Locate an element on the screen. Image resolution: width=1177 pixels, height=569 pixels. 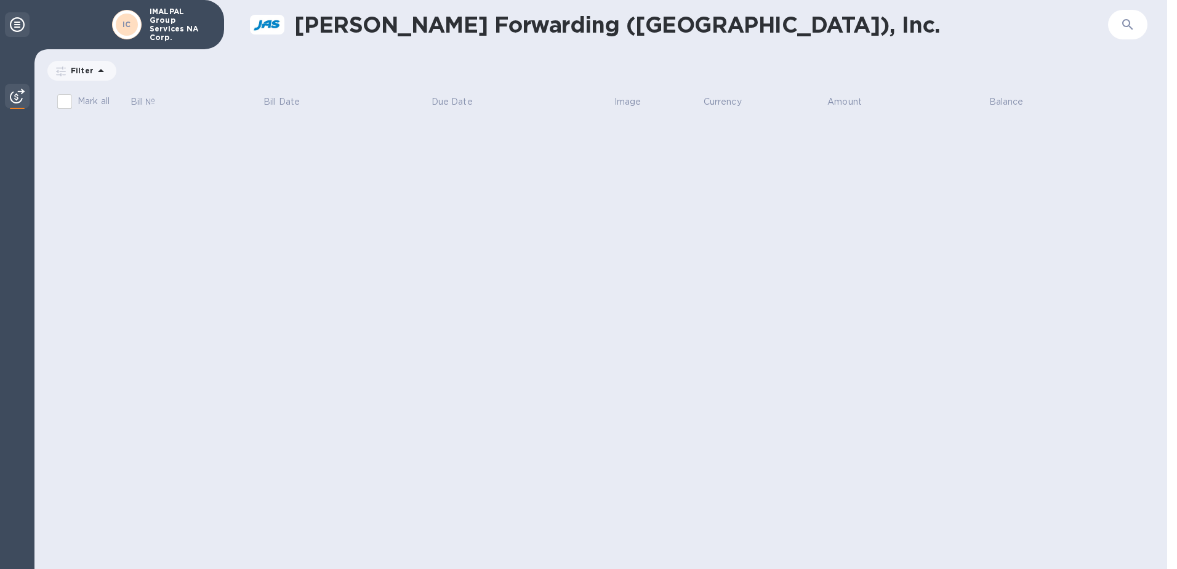
span: Balance is located at coordinates (1014, 102).